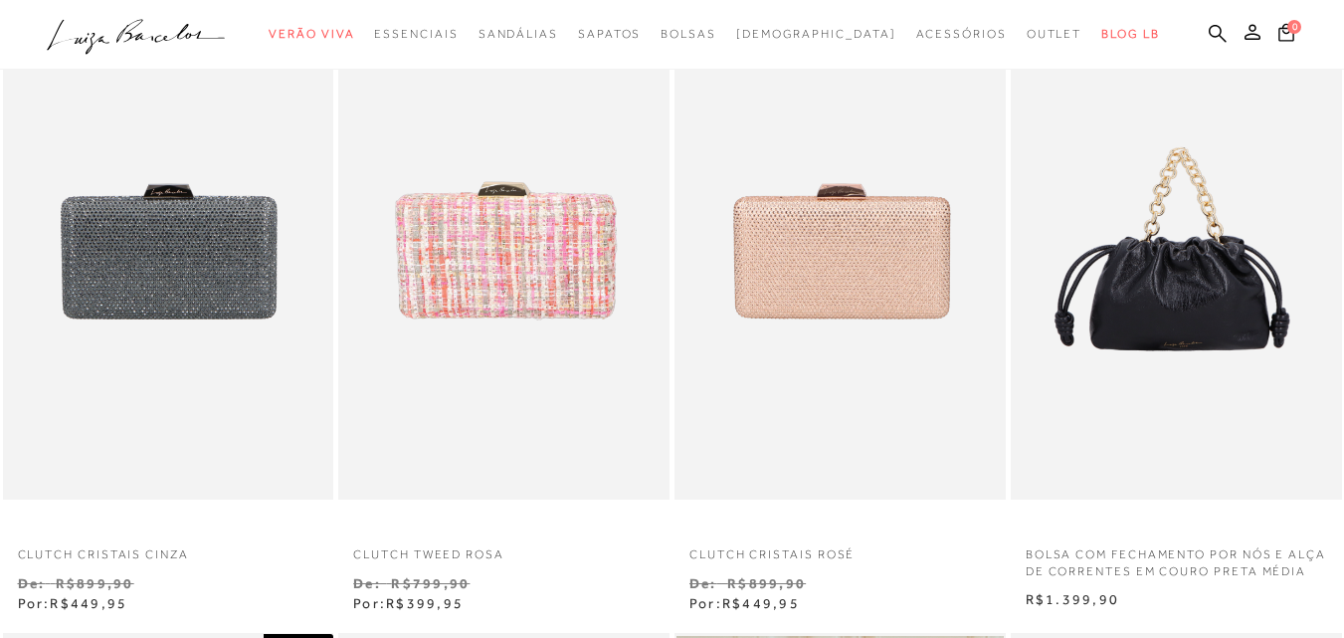  Describe the element at coordinates (1130, 34) in the screenshot. I see `a: BLOG LB` at that location.